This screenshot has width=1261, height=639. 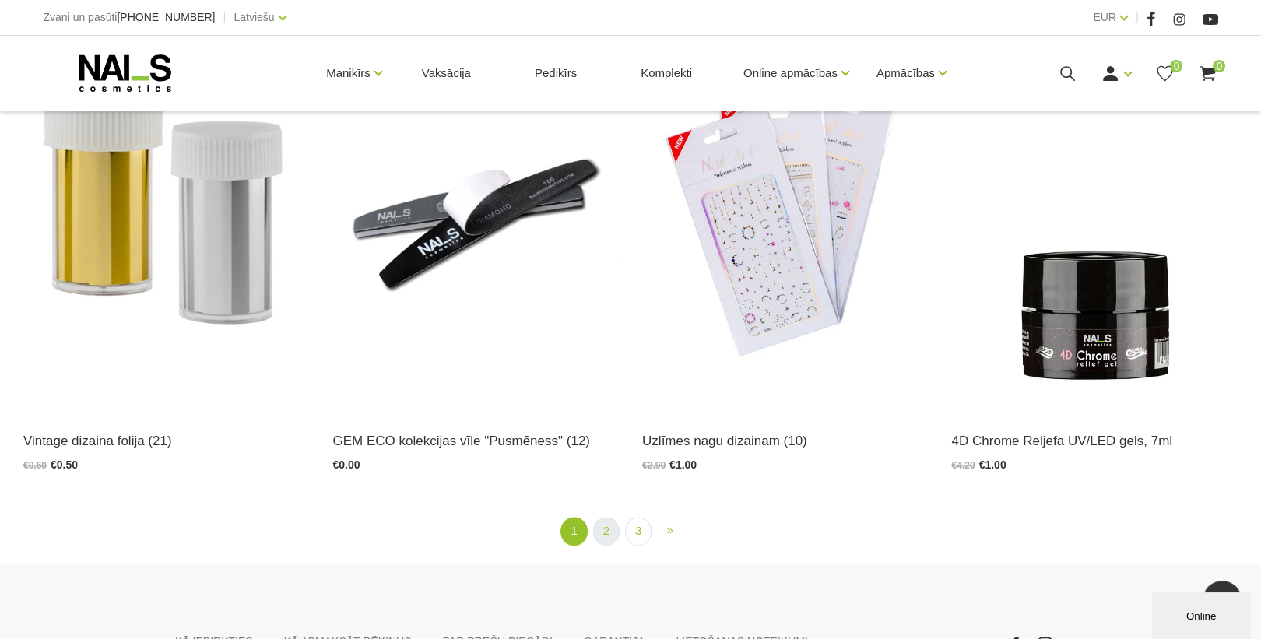 I want to click on a: Komplekti, so click(x=667, y=73).